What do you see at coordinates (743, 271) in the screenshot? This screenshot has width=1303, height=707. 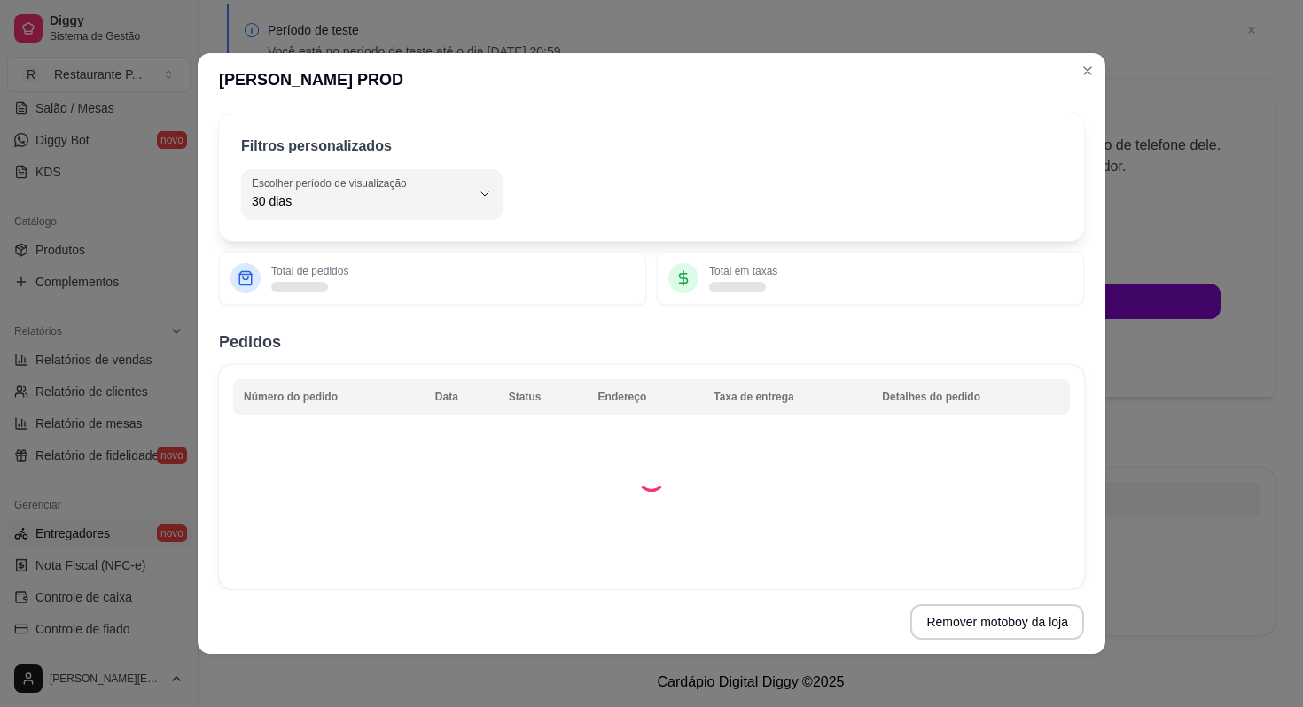 I see `p: Total em taxas` at bounding box center [743, 271].